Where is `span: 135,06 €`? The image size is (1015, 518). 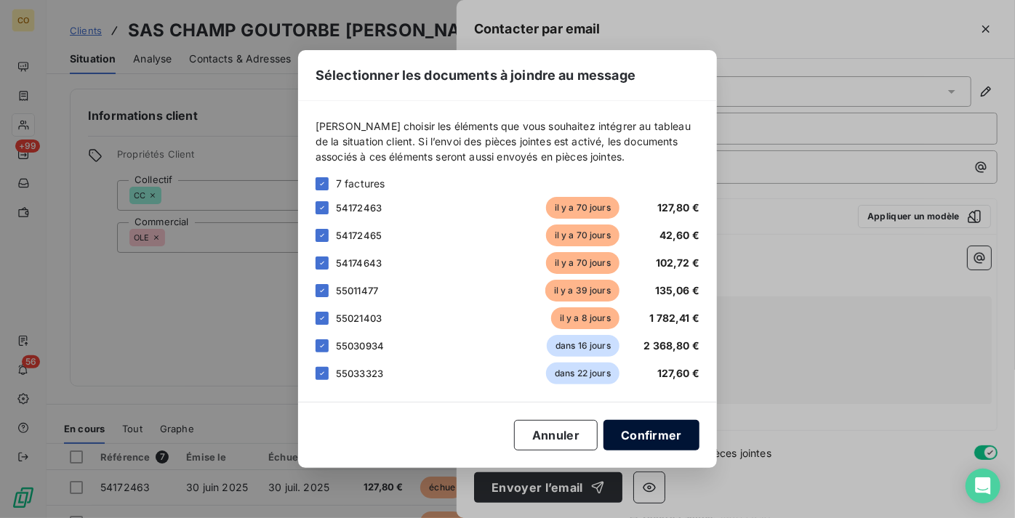
span: 135,06 € is located at coordinates (677, 290).